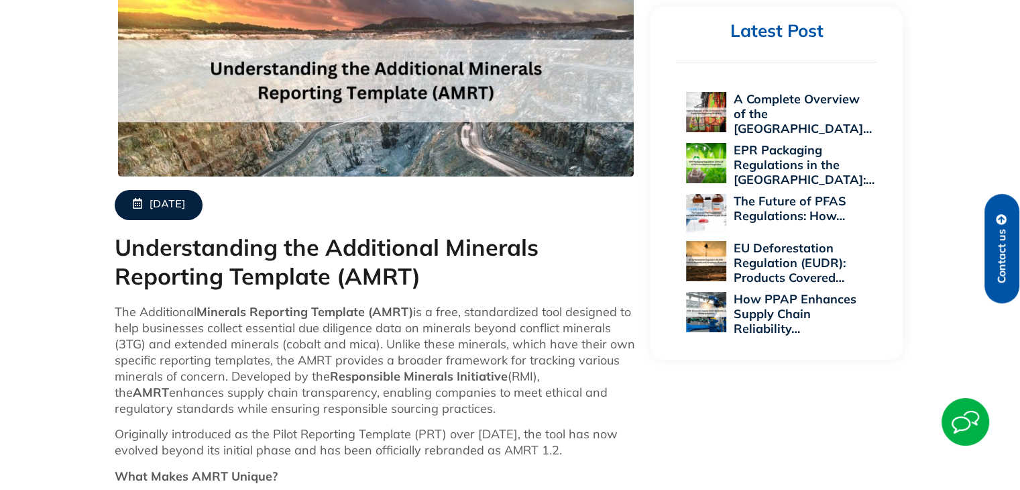 This screenshot has width=1020, height=490. I want to click on img: EU Deforestation Regulation (EUDR): Products Covered and Compliance Essentials, so click(706, 261).